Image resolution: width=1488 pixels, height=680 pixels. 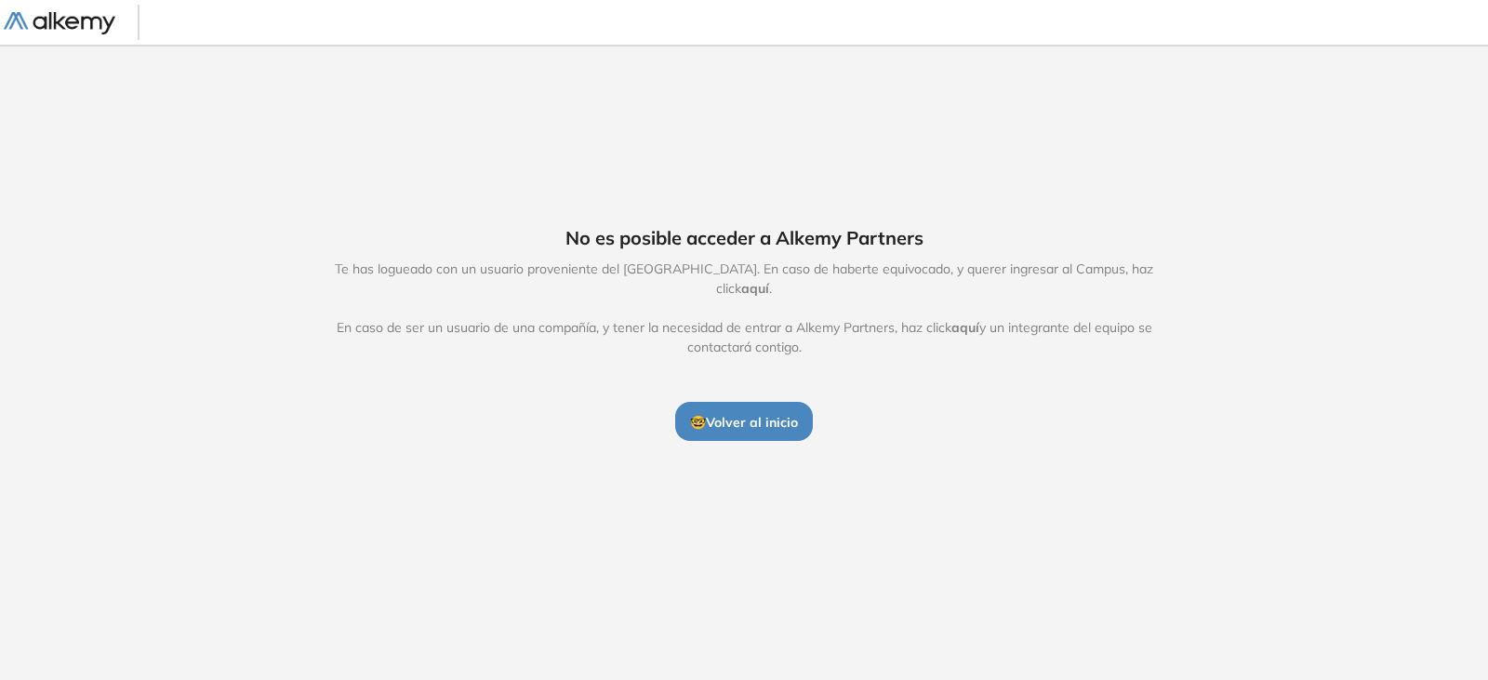 What do you see at coordinates (744, 238) in the screenshot?
I see `span: No es posible acceder a Alkemy Partners` at bounding box center [744, 238].